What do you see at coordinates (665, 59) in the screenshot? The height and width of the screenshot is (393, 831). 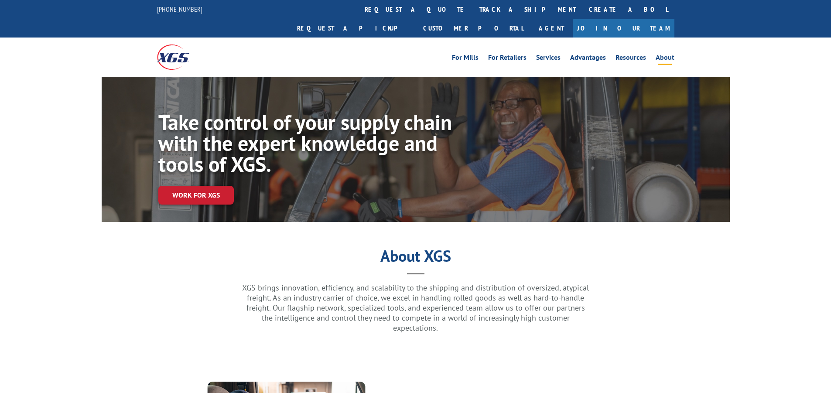 I see `a: About` at bounding box center [665, 59].